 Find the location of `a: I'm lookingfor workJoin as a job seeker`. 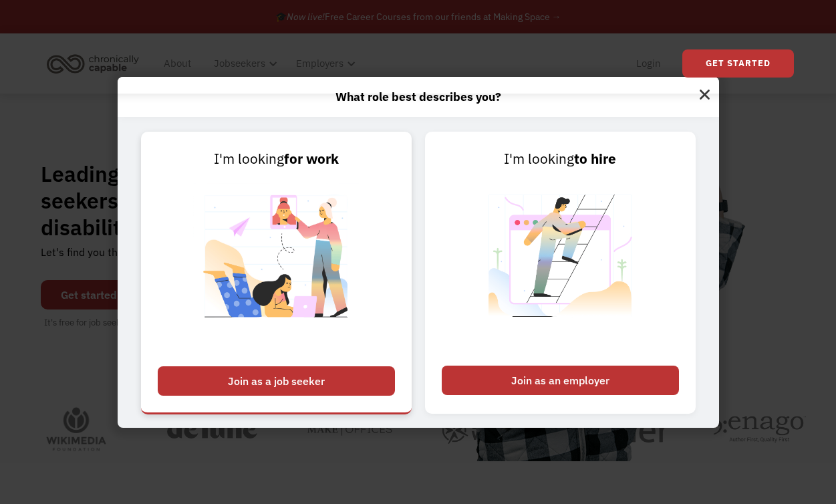

a: I'm lookingfor workJoin as a job seeker is located at coordinates (276, 273).